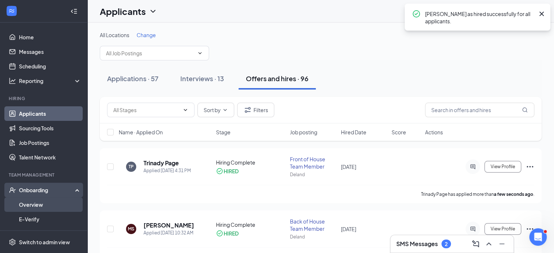 The image size is (554, 253). Describe the element at coordinates (50, 205) in the screenshot. I see `a: Overview` at that location.